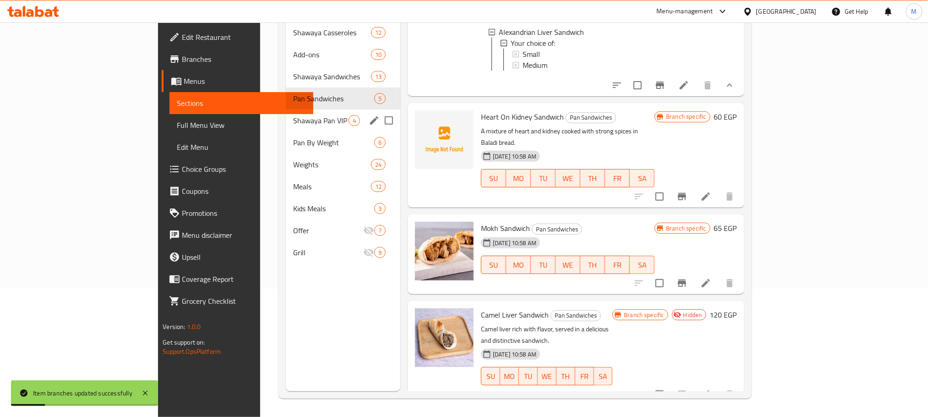  Describe the element at coordinates (642, 178) in the screenshot. I see `span: SA` at that location.